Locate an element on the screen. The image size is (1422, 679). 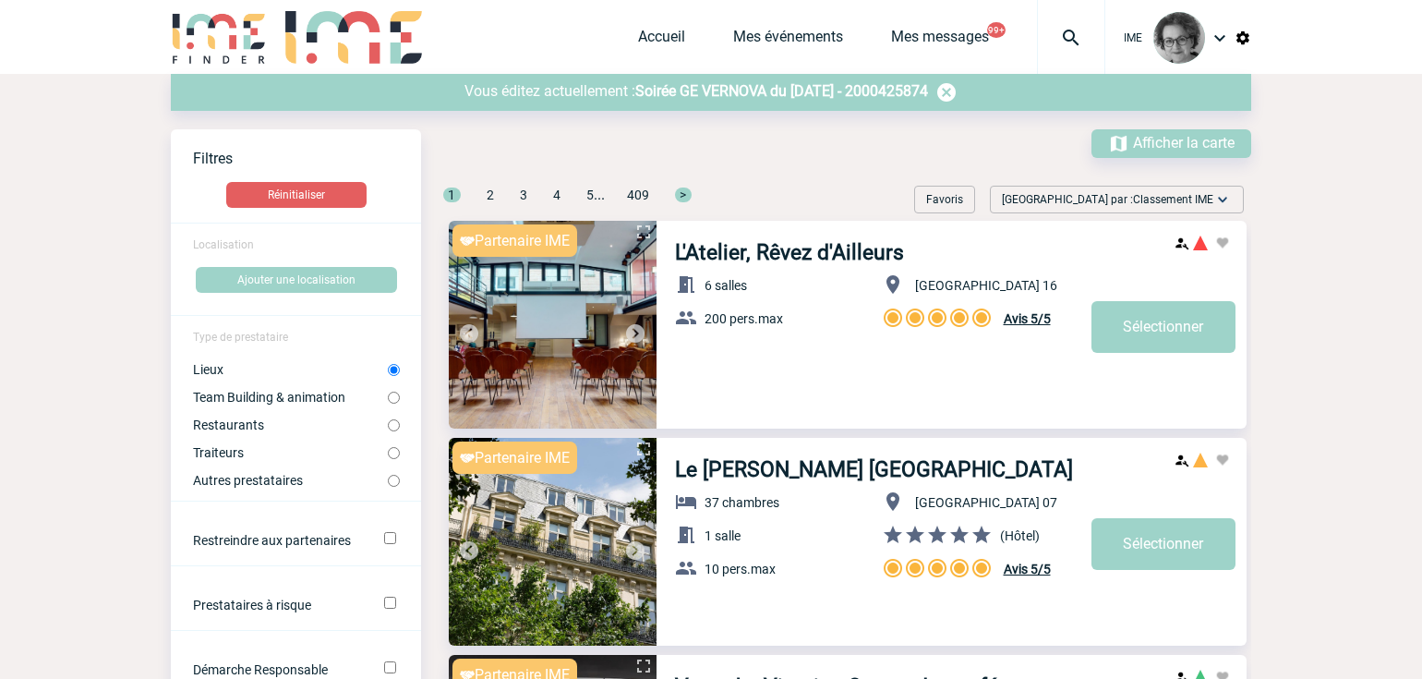
button: 99+ is located at coordinates (996, 30).